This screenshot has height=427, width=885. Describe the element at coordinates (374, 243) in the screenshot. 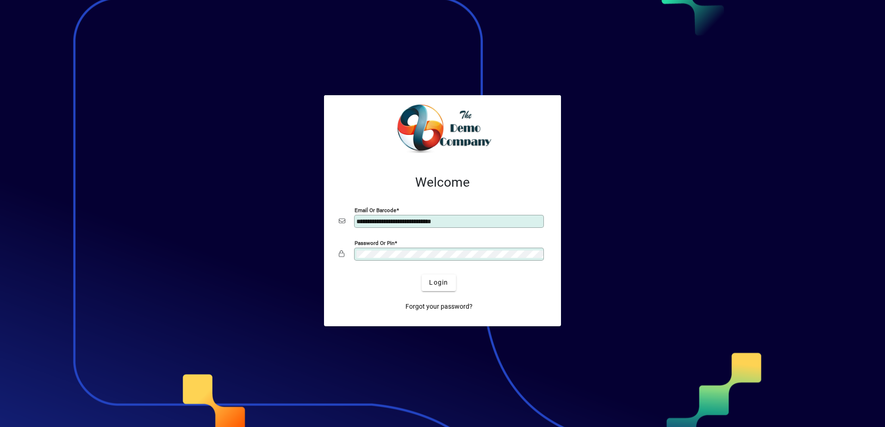

I see `mat-label: Password or Pin` at that location.